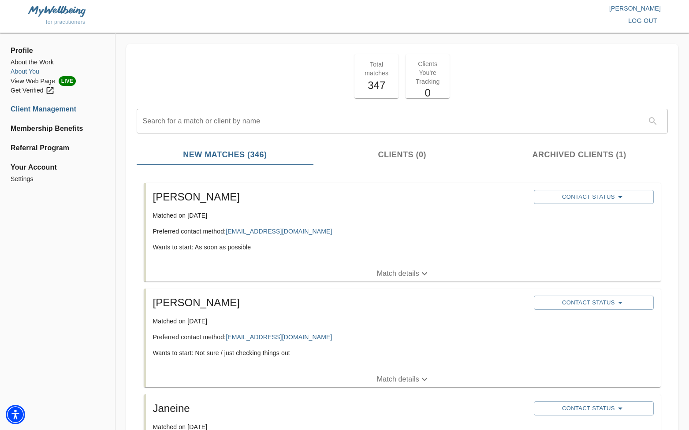 The height and width of the screenshot is (430, 689). Describe the element at coordinates (57, 90) in the screenshot. I see `a: Get Verified` at that location.